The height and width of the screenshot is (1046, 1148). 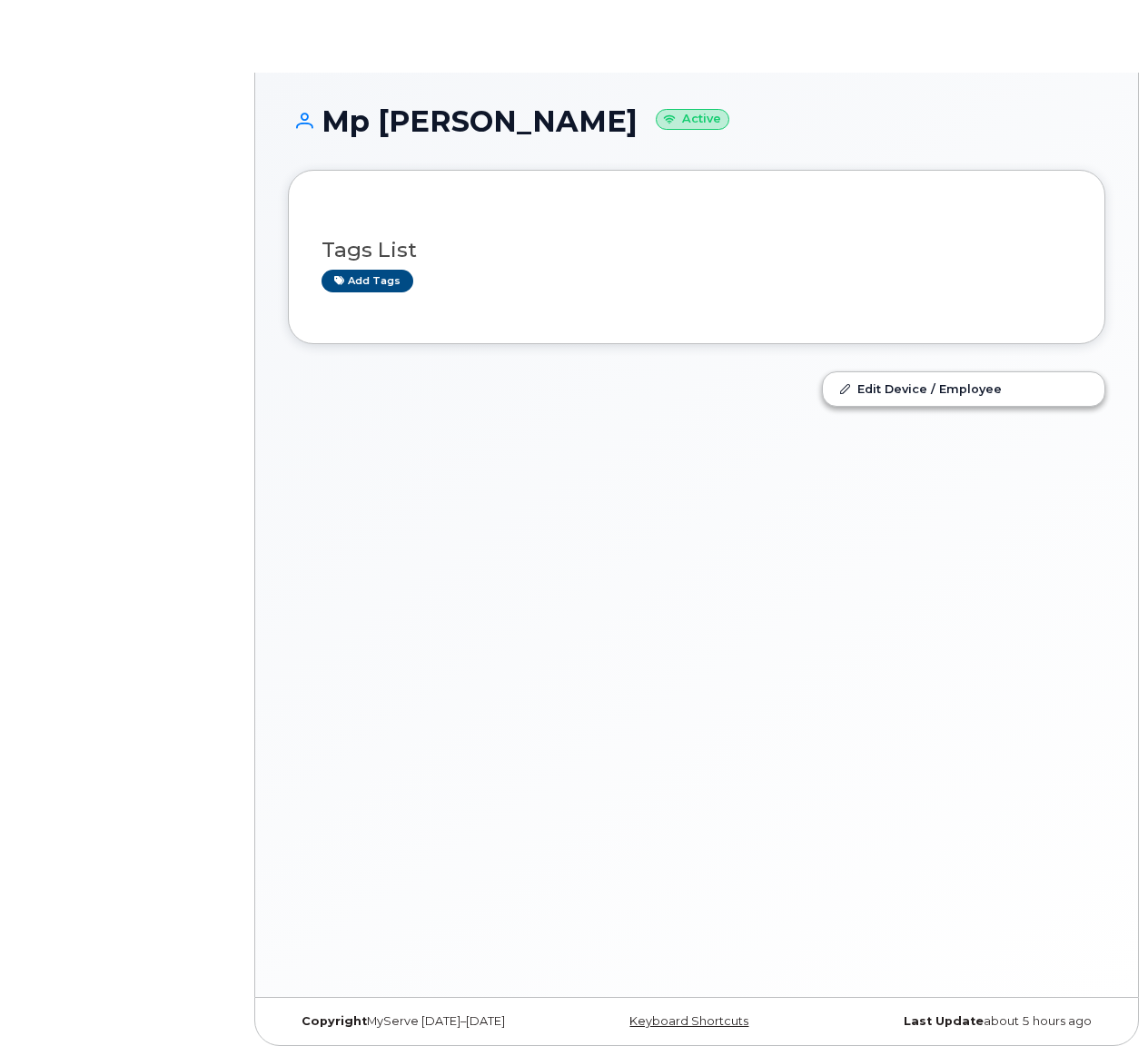 What do you see at coordinates (944, 1021) in the screenshot?
I see `strong: Last Update` at bounding box center [944, 1021].